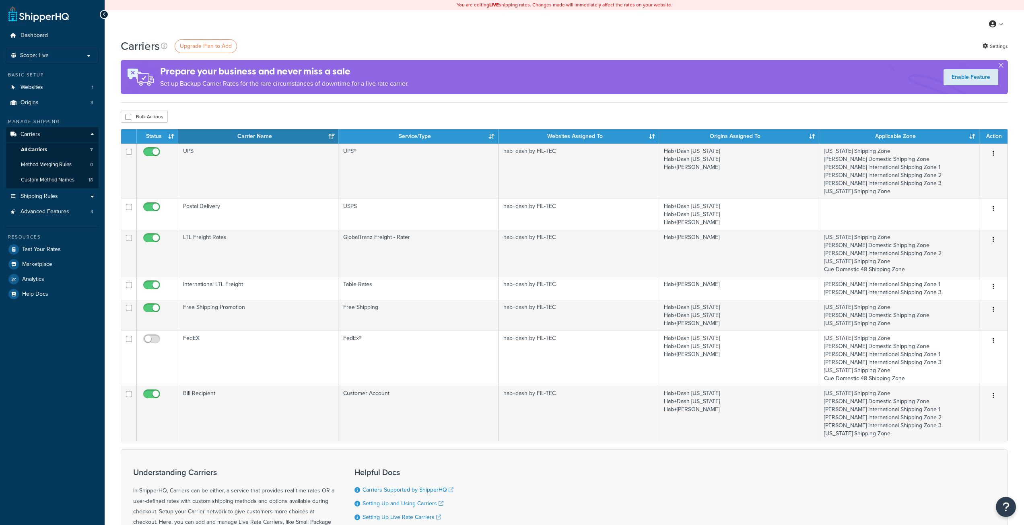 The height and width of the screenshot is (525, 1024). What do you see at coordinates (994, 136) in the screenshot?
I see `th: Action` at bounding box center [994, 136].